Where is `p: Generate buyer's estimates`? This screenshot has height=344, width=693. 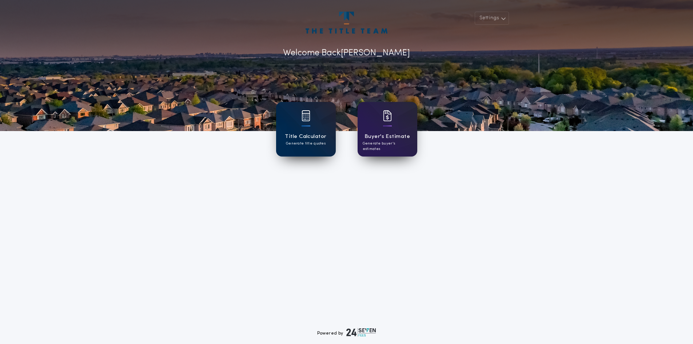 p: Generate buyer's estimates is located at coordinates (387, 146).